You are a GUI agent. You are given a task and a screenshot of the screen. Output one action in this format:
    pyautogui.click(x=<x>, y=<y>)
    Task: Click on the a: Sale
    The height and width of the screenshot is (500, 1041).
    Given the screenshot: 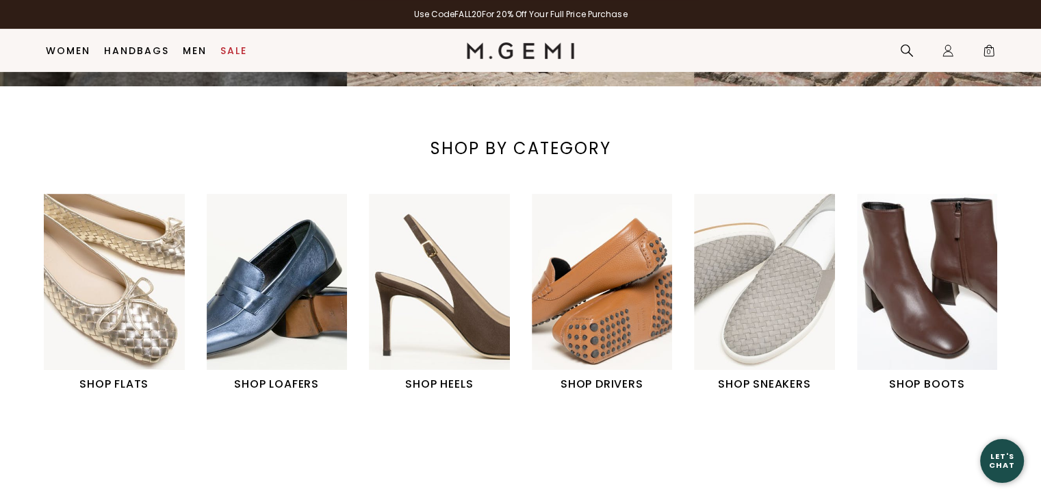 What is the action you would take?
    pyautogui.click(x=233, y=51)
    